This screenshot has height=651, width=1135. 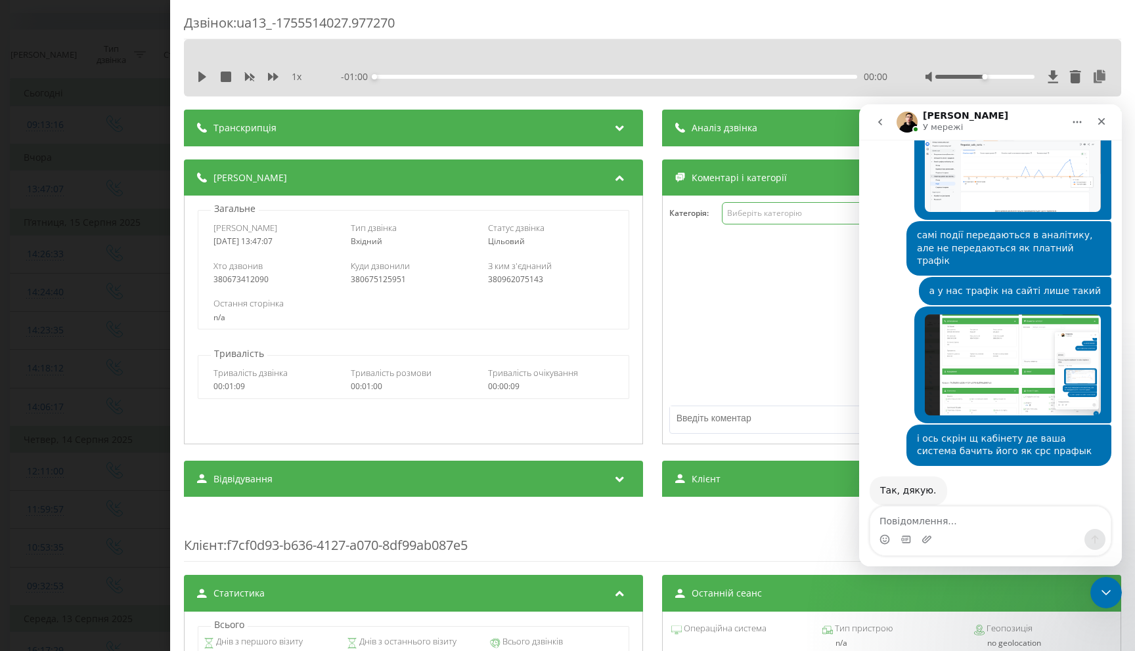 What do you see at coordinates (276, 387) in the screenshot?
I see `div: 00:01:09` at bounding box center [276, 387].